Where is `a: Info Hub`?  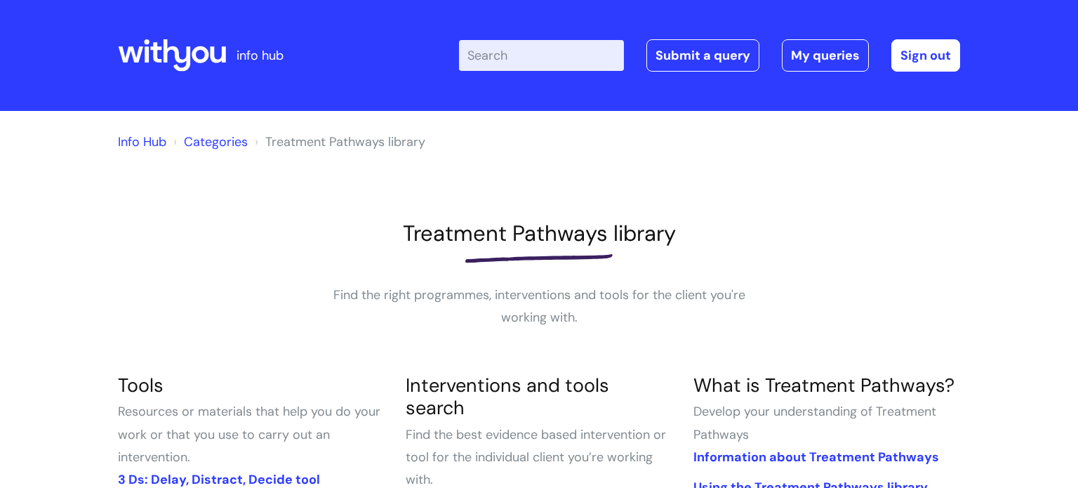 a: Info Hub is located at coordinates (142, 142).